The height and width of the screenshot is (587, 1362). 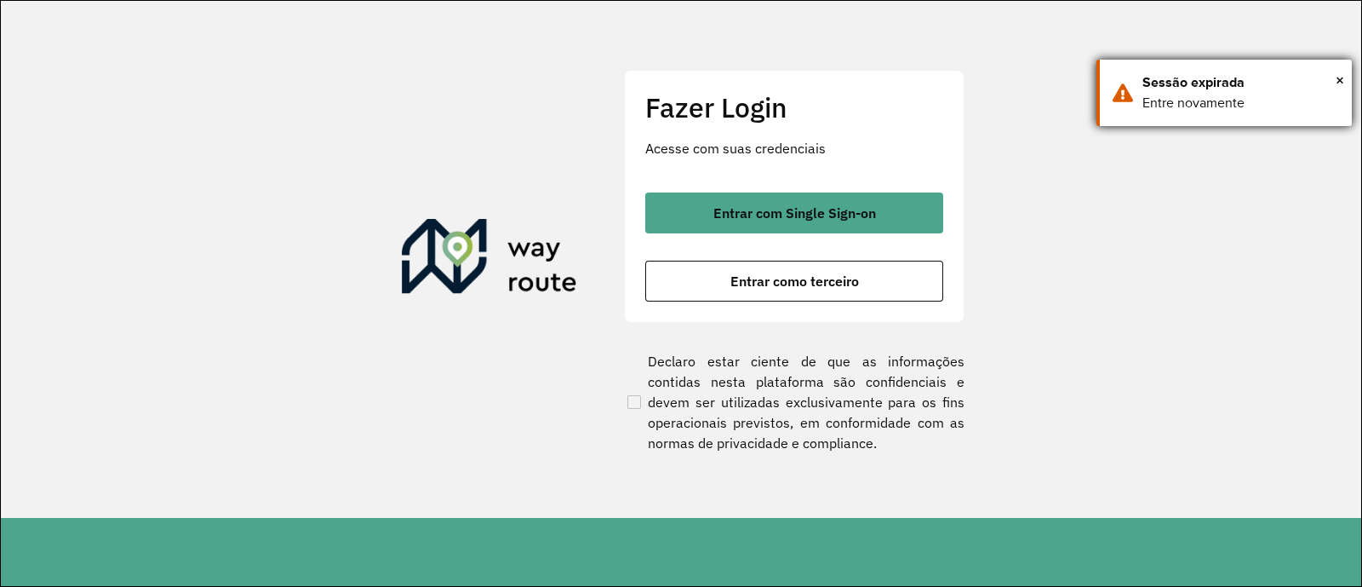 I want to click on div: Sessão expirada, so click(x=1240, y=83).